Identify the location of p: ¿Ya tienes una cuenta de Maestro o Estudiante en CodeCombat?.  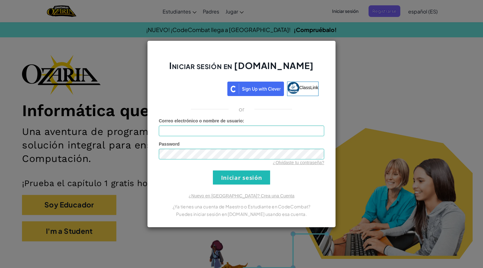
(241, 207).